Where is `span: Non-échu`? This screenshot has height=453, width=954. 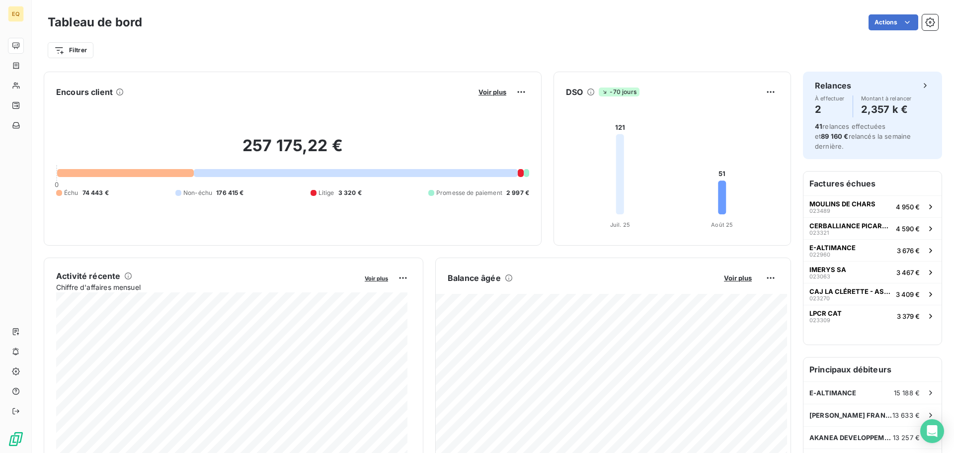
span: Non-échu is located at coordinates (198, 193).